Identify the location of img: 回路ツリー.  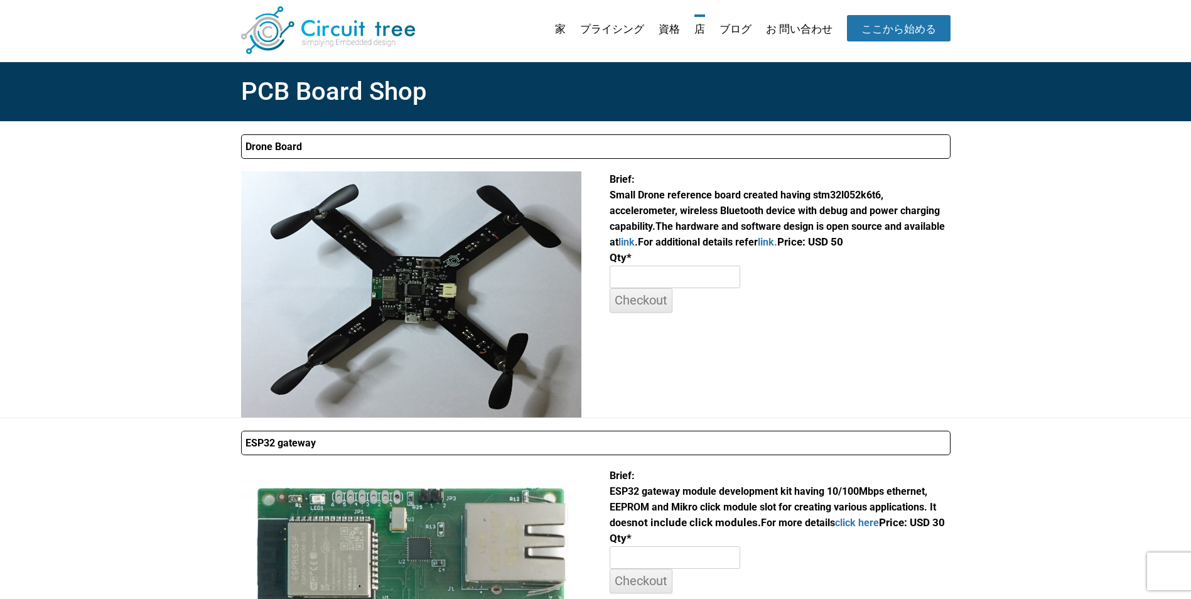
(328, 30).